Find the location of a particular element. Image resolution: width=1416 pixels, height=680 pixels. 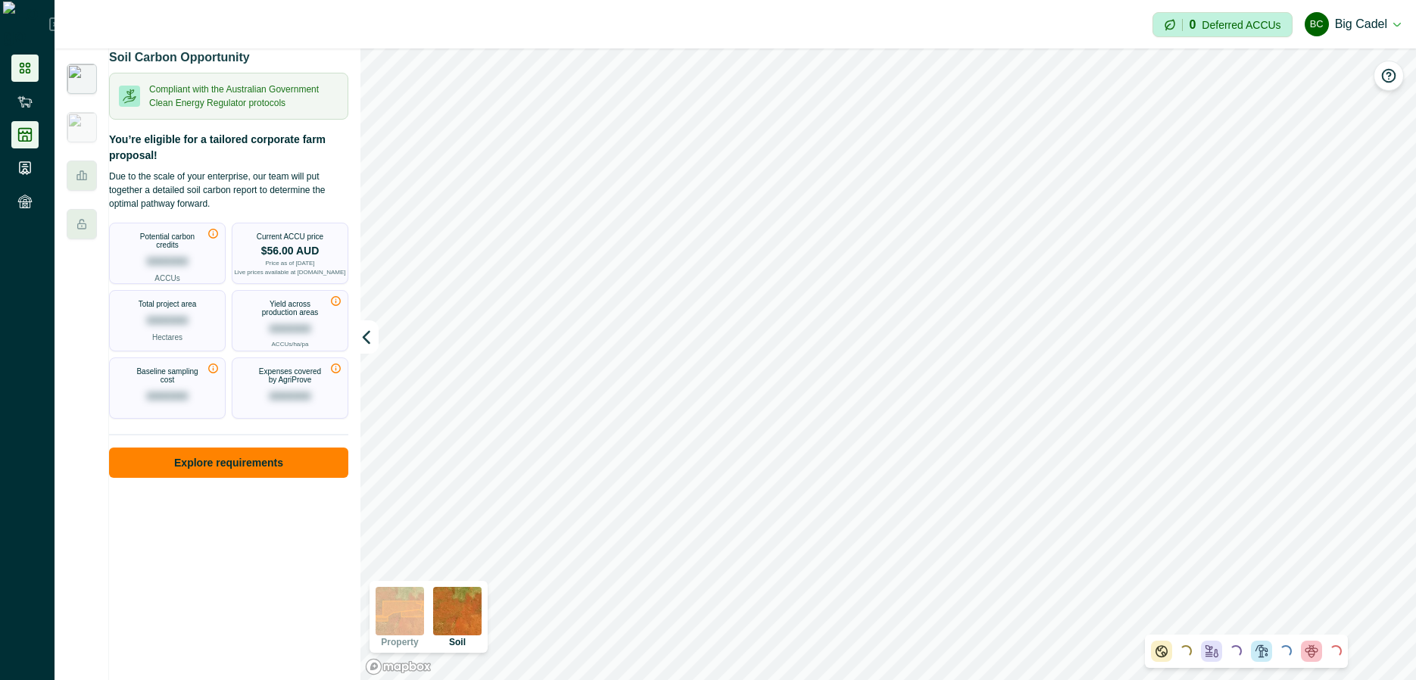

p: Total project area is located at coordinates (167, 304).